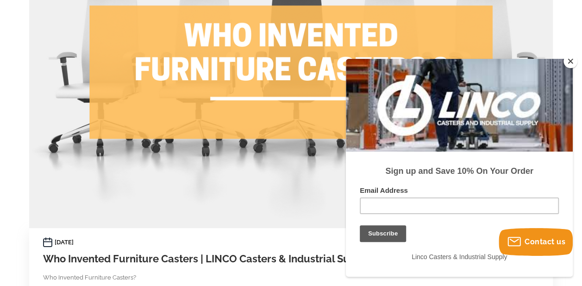 Image resolution: width=582 pixels, height=286 pixels. Describe the element at coordinates (570, 61) in the screenshot. I see `button: Close` at that location.